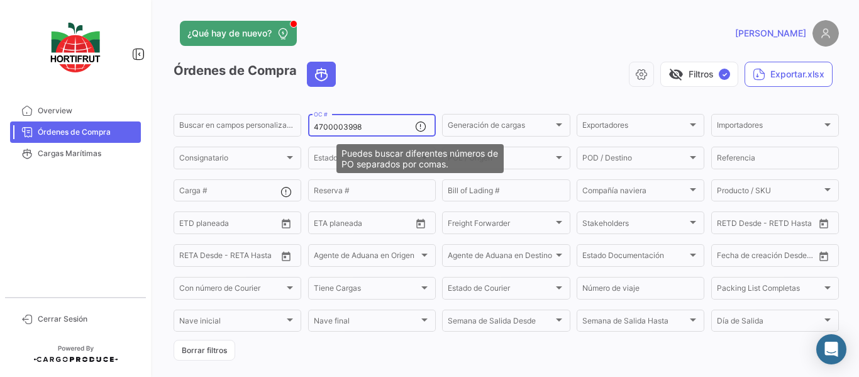 The image size is (859, 377). Describe the element at coordinates (635, 323) in the screenshot. I see `span: Semana de Salida Hasta` at that location.